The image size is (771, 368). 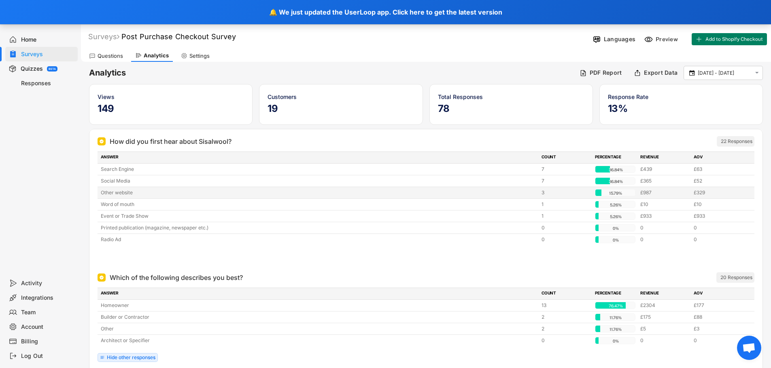 What do you see at coordinates (52, 69) in the screenshot?
I see `div: BETA` at bounding box center [52, 69].